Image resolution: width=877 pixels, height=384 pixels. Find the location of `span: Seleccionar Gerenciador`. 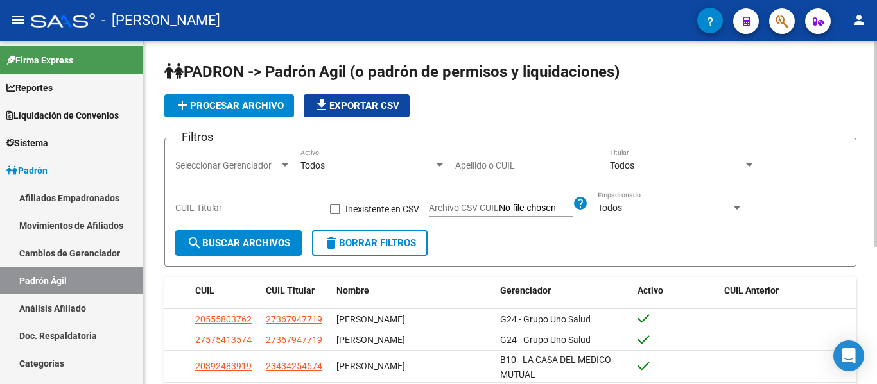

span: Seleccionar Gerenciador is located at coordinates (227, 166).